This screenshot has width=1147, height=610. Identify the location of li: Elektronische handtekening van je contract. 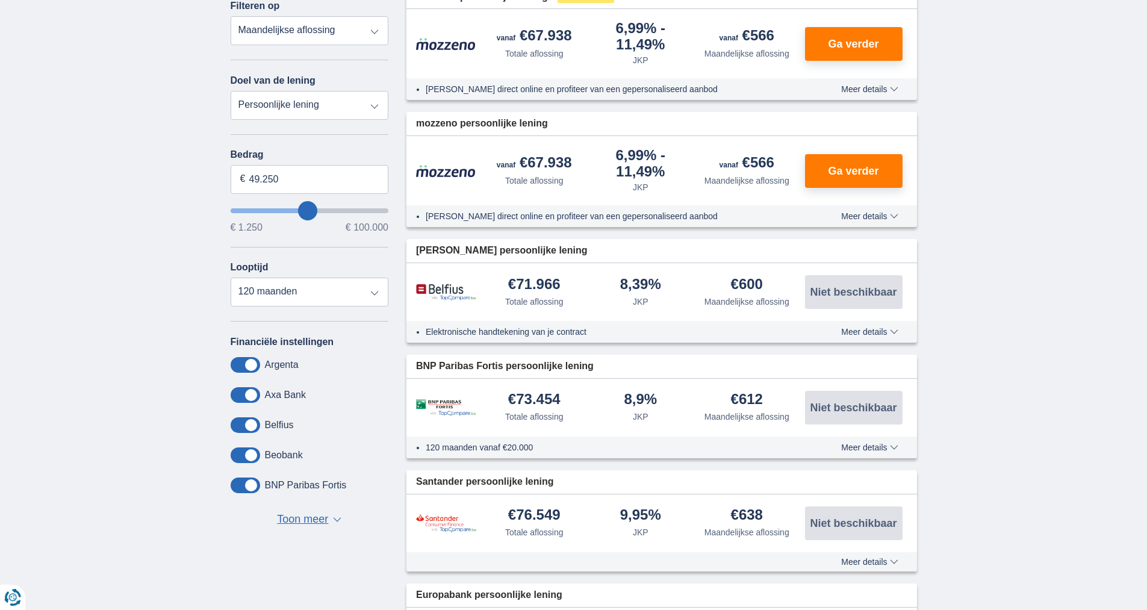
(611, 332).